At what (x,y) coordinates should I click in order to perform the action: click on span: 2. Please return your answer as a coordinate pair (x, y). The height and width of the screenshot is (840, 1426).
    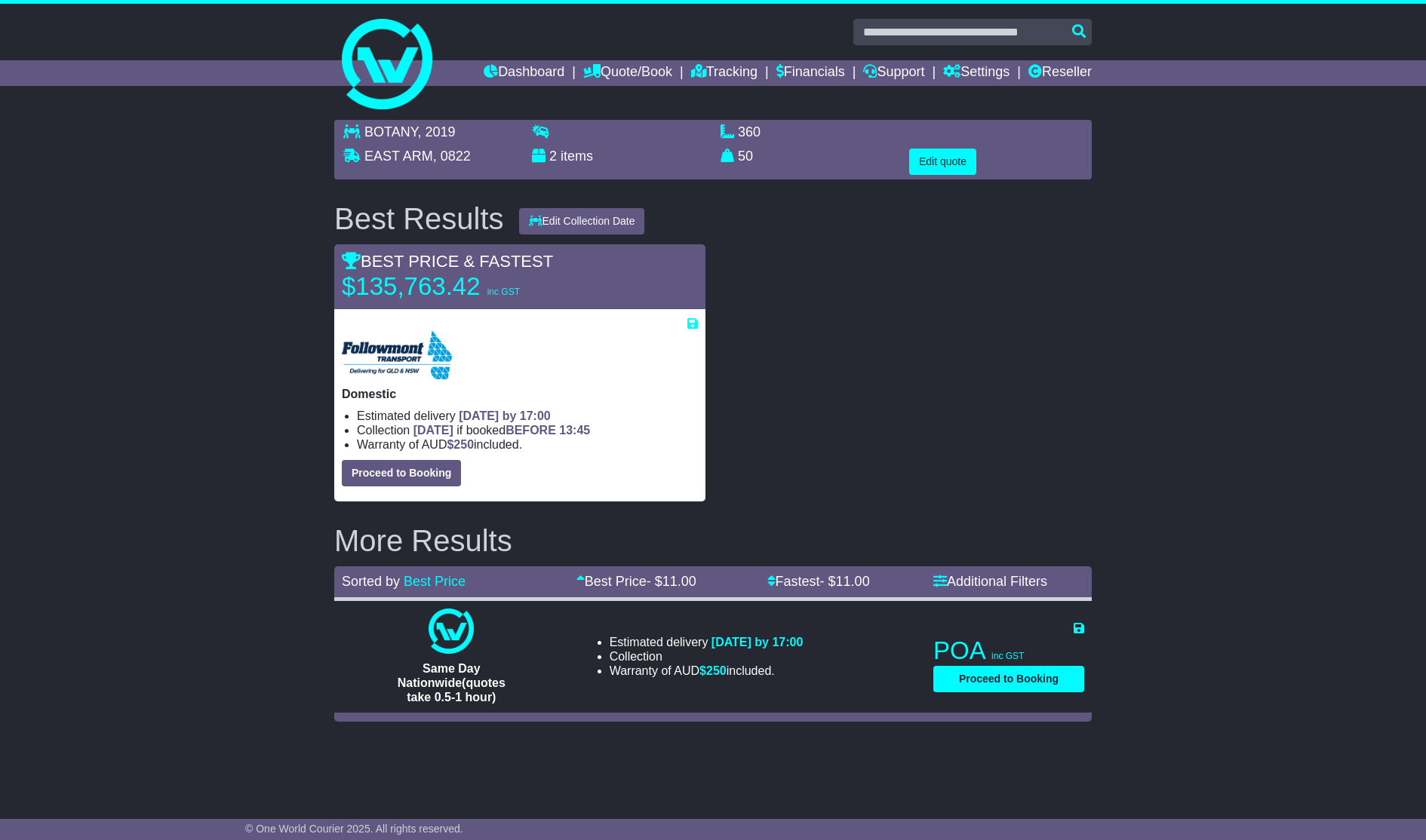
    Looking at the image, I should click on (553, 156).